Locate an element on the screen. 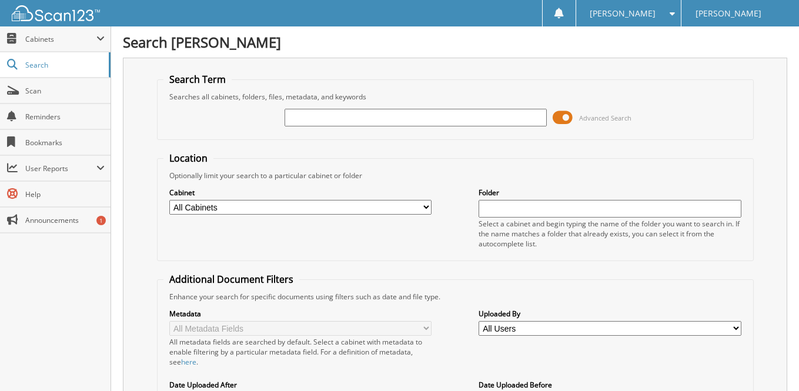 This screenshot has width=799, height=391. label: Date Uploaded After is located at coordinates (301, 385).